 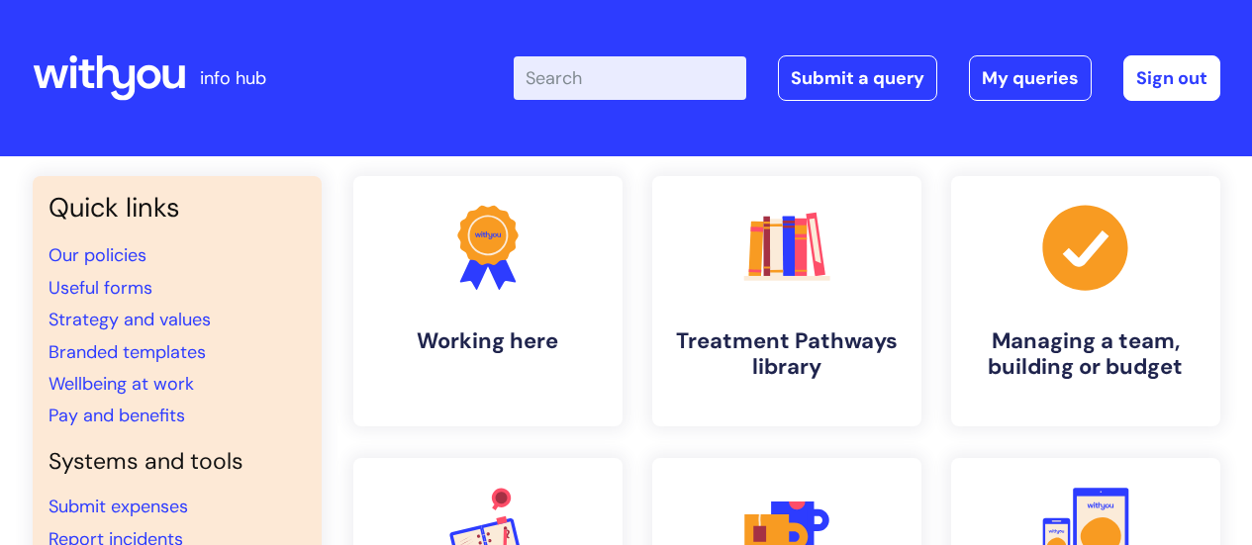 What do you see at coordinates (787, 354) in the screenshot?
I see `h4: Treatment Pathways library` at bounding box center [787, 354].